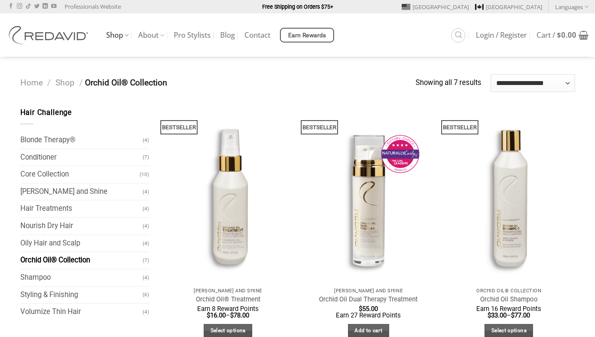  I want to click on a: Nourish Dry Hair, so click(81, 226).